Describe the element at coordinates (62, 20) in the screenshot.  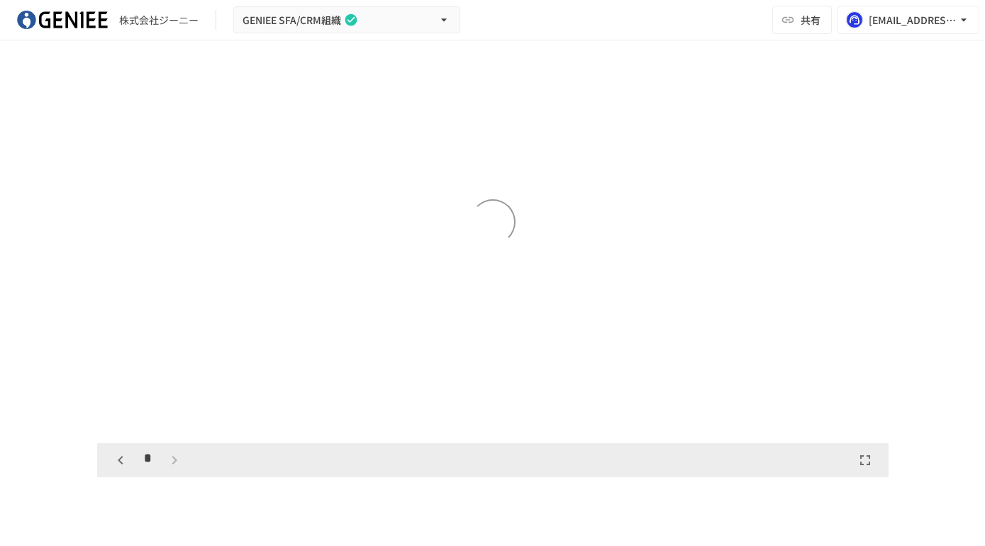
I see `img: mDIuM0aA4TOBKl0oB3pspz7XUBGXdoniCzRRINgIxkl` at that location.